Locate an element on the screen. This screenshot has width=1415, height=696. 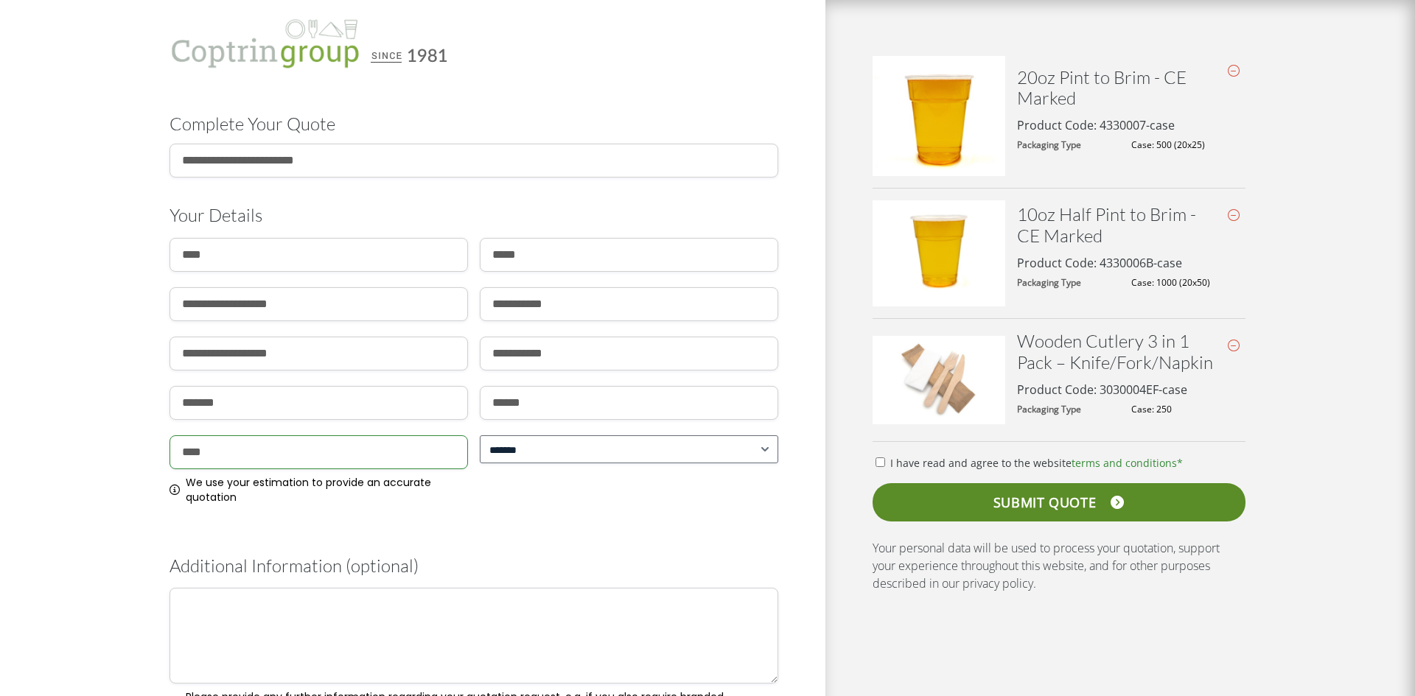
img: IMG_5408-e1617887135179-400x363.jpg is located at coordinates (939, 116).